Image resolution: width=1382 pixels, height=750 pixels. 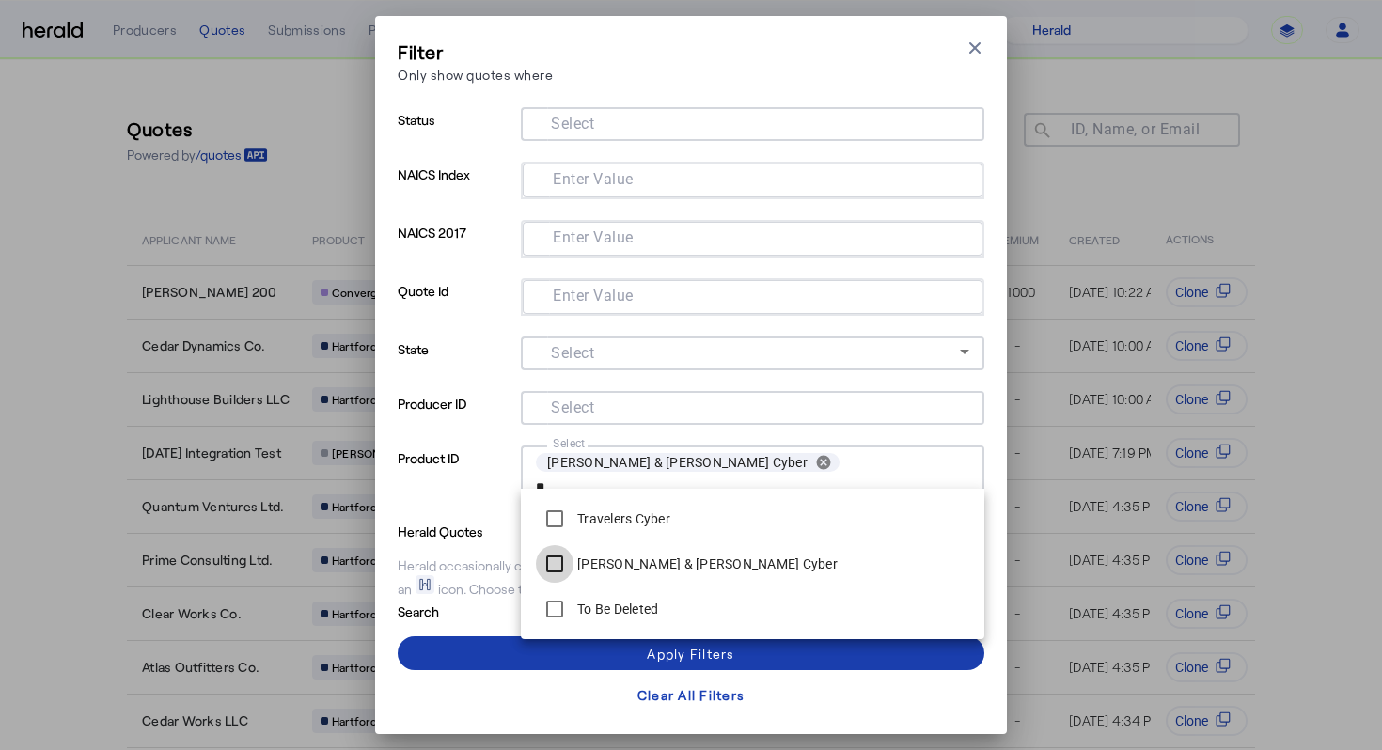 I want to click on p: NAICS Index, so click(x=455, y=191).